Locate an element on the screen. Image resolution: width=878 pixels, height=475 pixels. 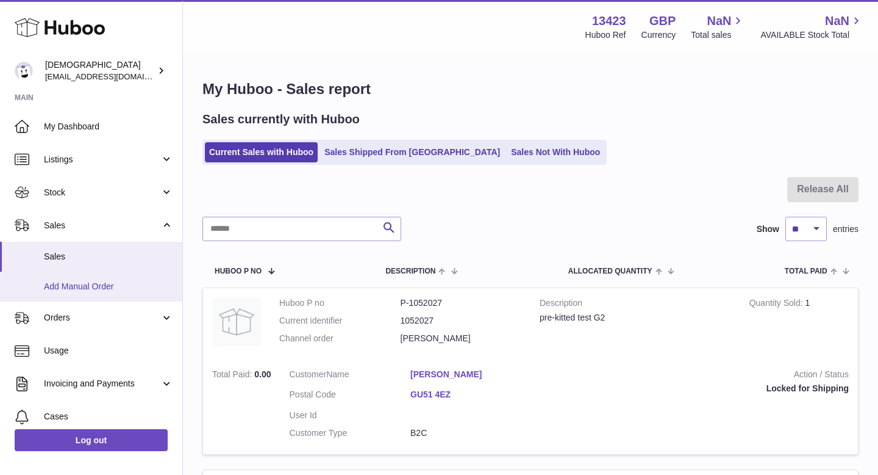
dt: Channel order is located at coordinates (340, 338).